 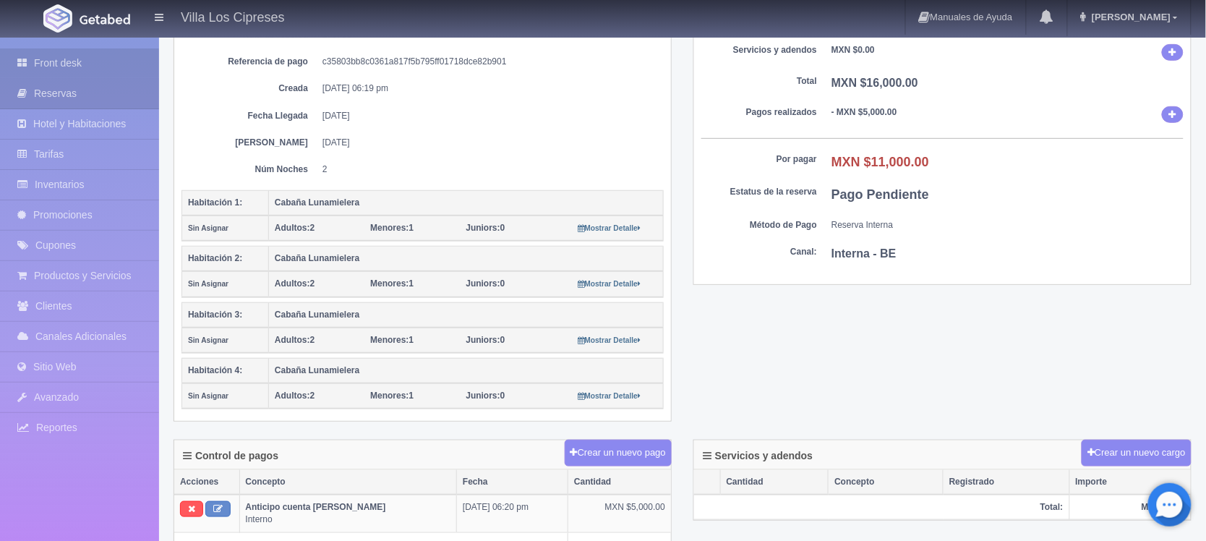 What do you see at coordinates (853, 50) in the screenshot?
I see `b: MXN $0.00` at bounding box center [853, 50].